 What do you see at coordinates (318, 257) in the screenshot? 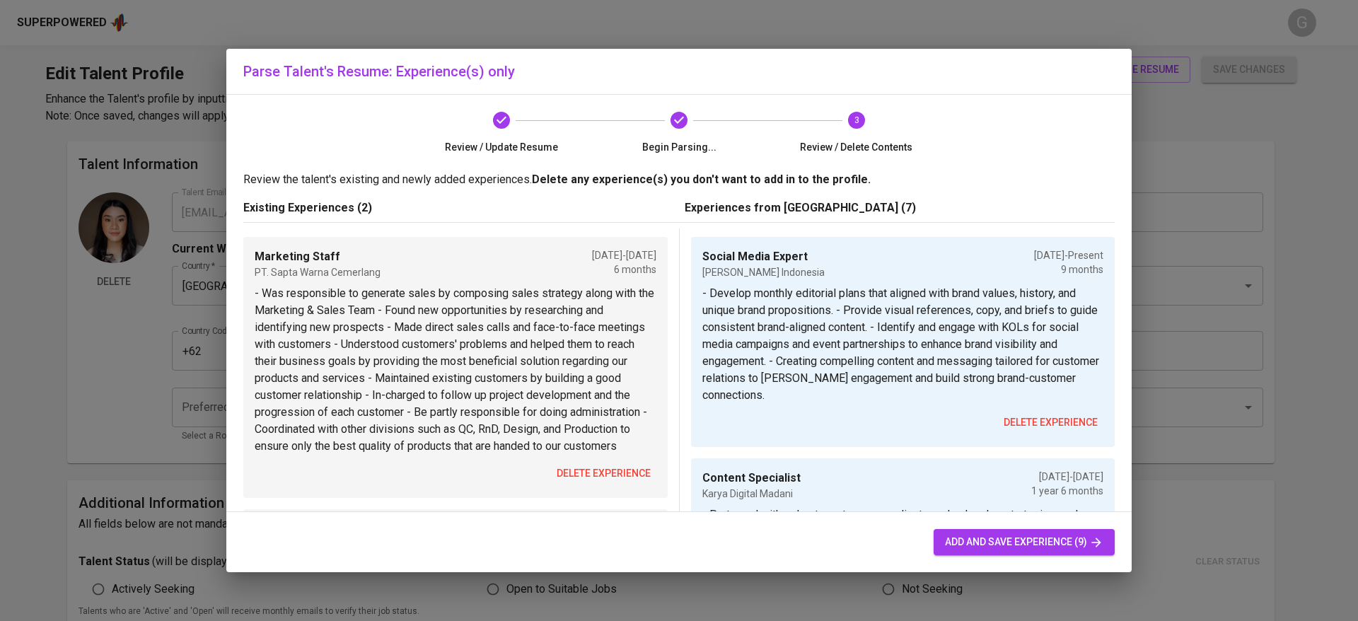
I see `p: Marketing Staff` at bounding box center [318, 257].